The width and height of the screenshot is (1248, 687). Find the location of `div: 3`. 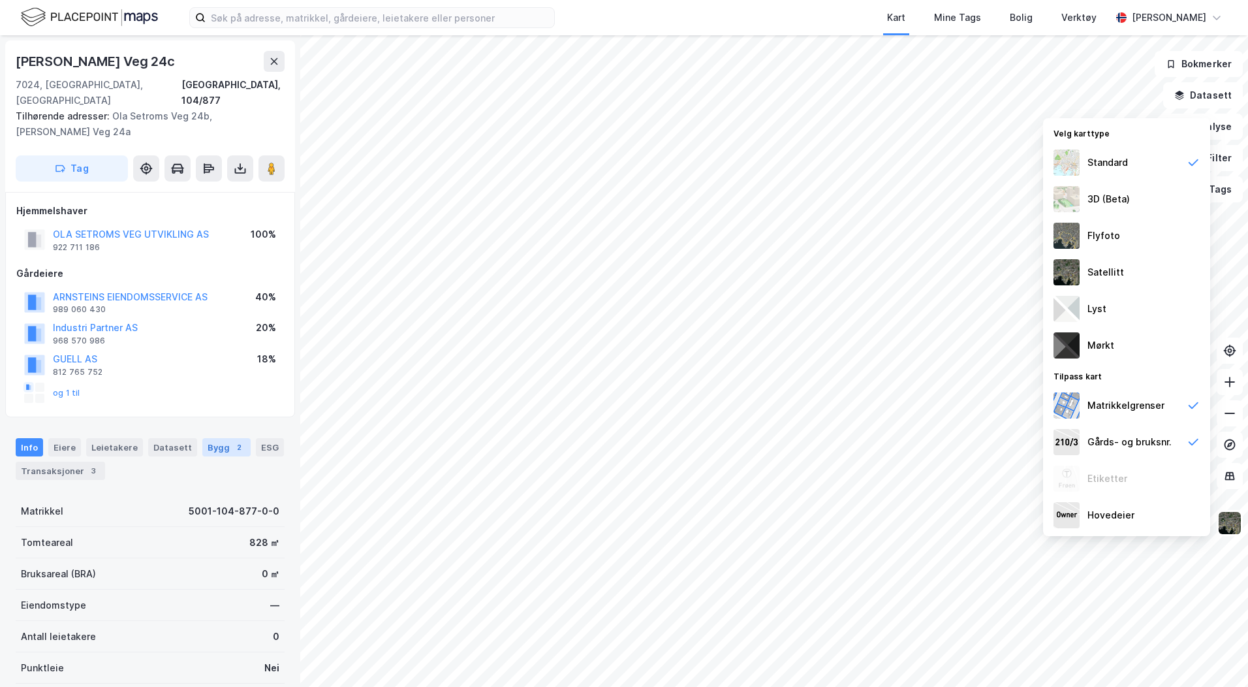

div: 3 is located at coordinates (93, 471).